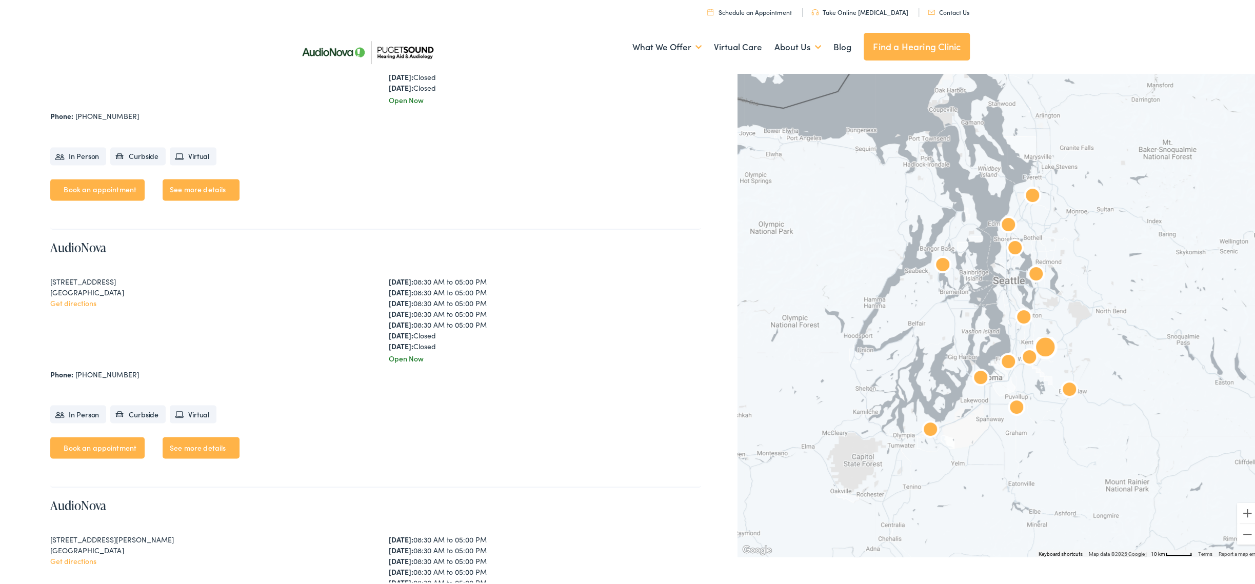 This screenshot has width=1255, height=584. What do you see at coordinates (757, 549) in the screenshot?
I see `a: Open this area in Google Maps (opens a new window)` at bounding box center [757, 549].